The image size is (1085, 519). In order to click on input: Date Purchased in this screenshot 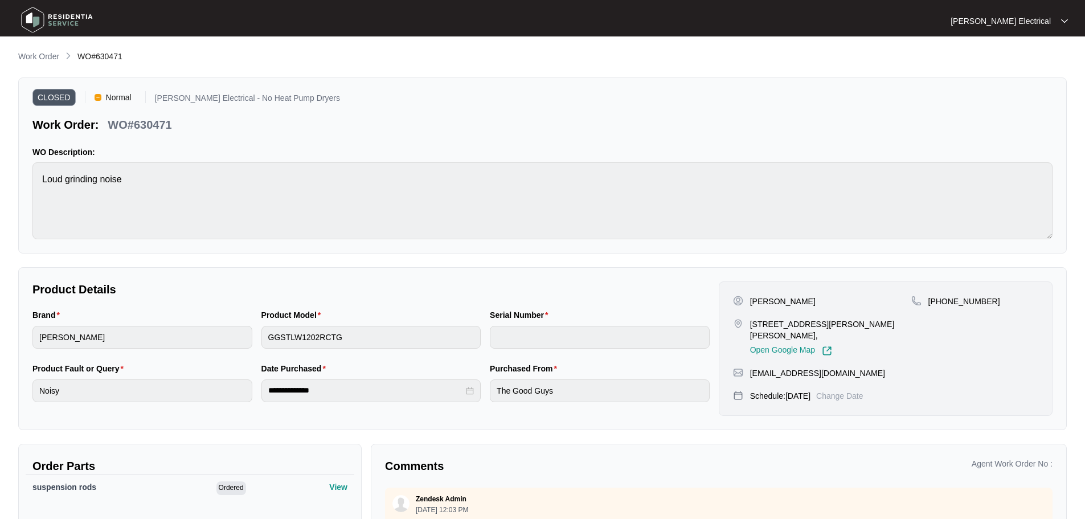, I will do `click(366, 390)`.